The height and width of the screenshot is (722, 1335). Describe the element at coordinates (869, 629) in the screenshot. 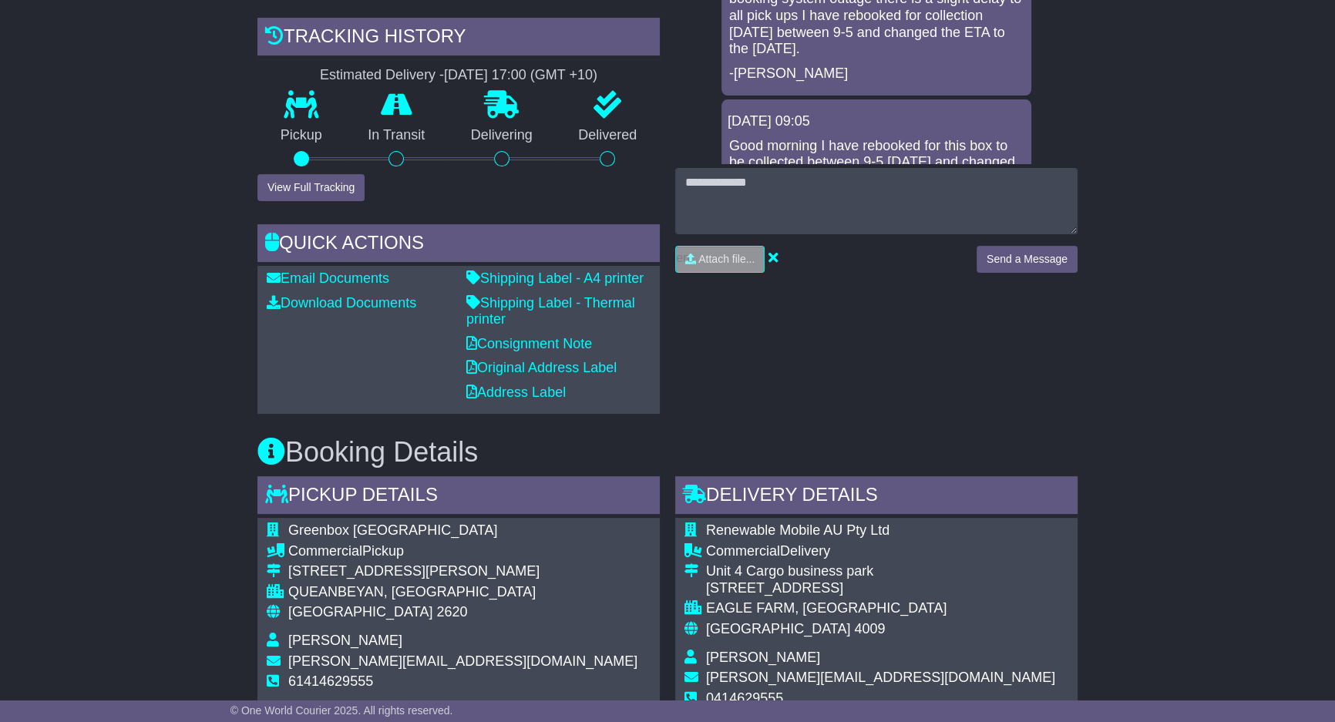

I see `span: 4009` at that location.